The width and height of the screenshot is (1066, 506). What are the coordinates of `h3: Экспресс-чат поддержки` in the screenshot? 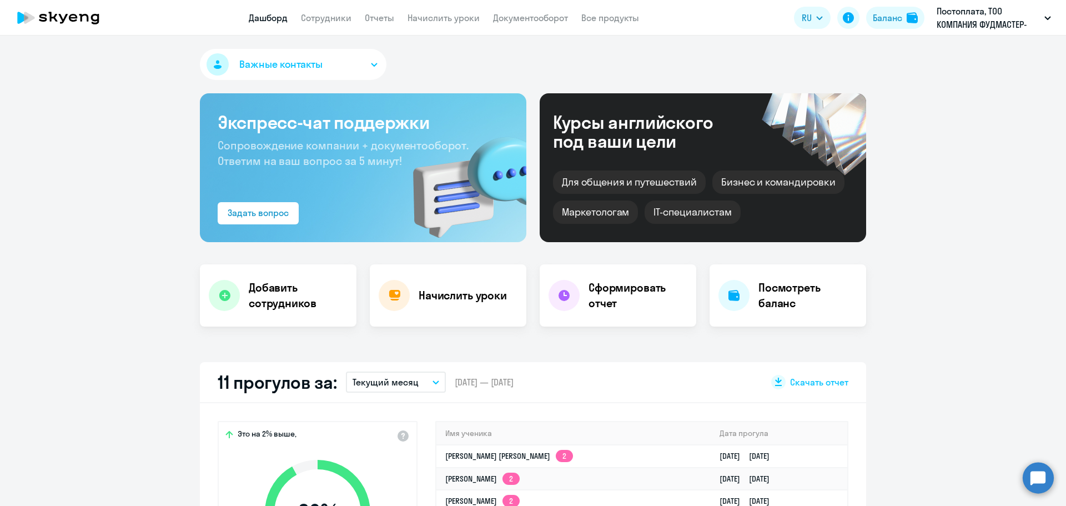 It's located at (363, 122).